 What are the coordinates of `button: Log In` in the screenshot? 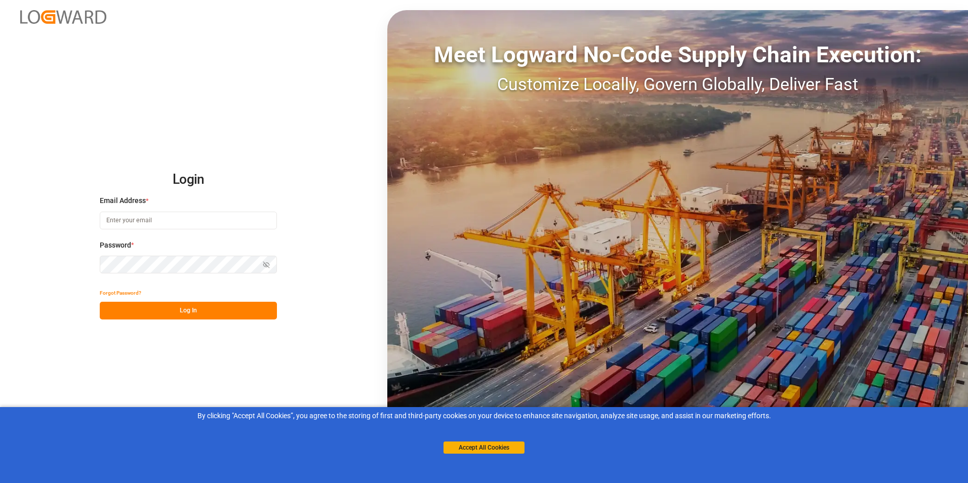 It's located at (188, 310).